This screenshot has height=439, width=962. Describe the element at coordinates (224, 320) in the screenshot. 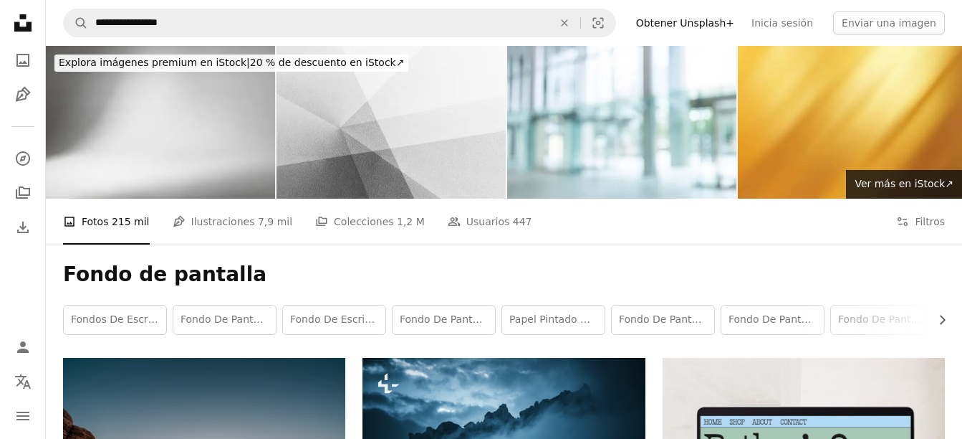

I see `a: fondo de pantalla 4k` at that location.